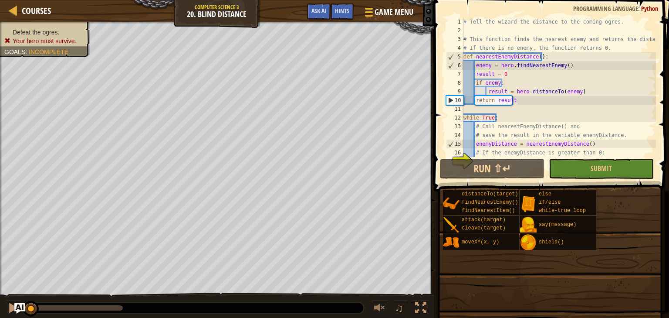 This screenshot has height=318, width=669. What do you see at coordinates (13, 308) in the screenshot?
I see `button: Ctrl + P: Pause` at bounding box center [13, 308].